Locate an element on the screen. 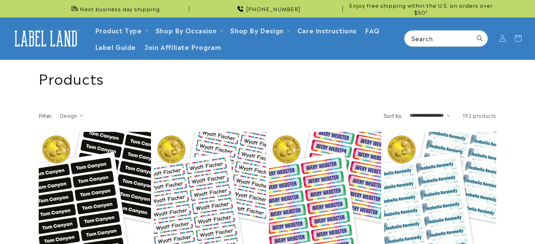 The height and width of the screenshot is (244, 535). h2: Filter: is located at coordinates (46, 115).